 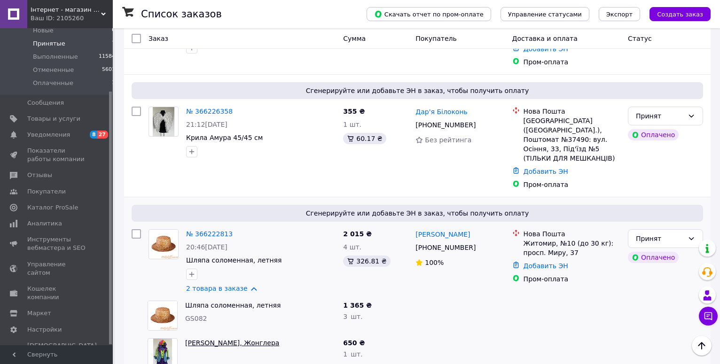 I want to click on a: Дар'я Білоконь, so click(x=441, y=112).